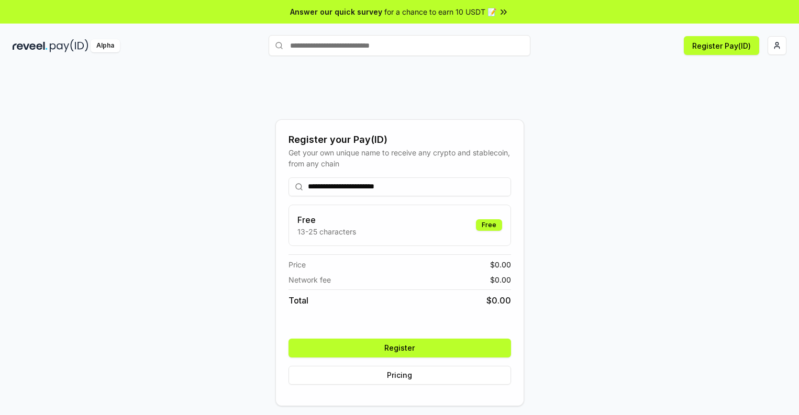 This screenshot has height=415, width=799. Describe the element at coordinates (400, 140) in the screenshot. I see `div: Register your Pay(ID)` at that location.